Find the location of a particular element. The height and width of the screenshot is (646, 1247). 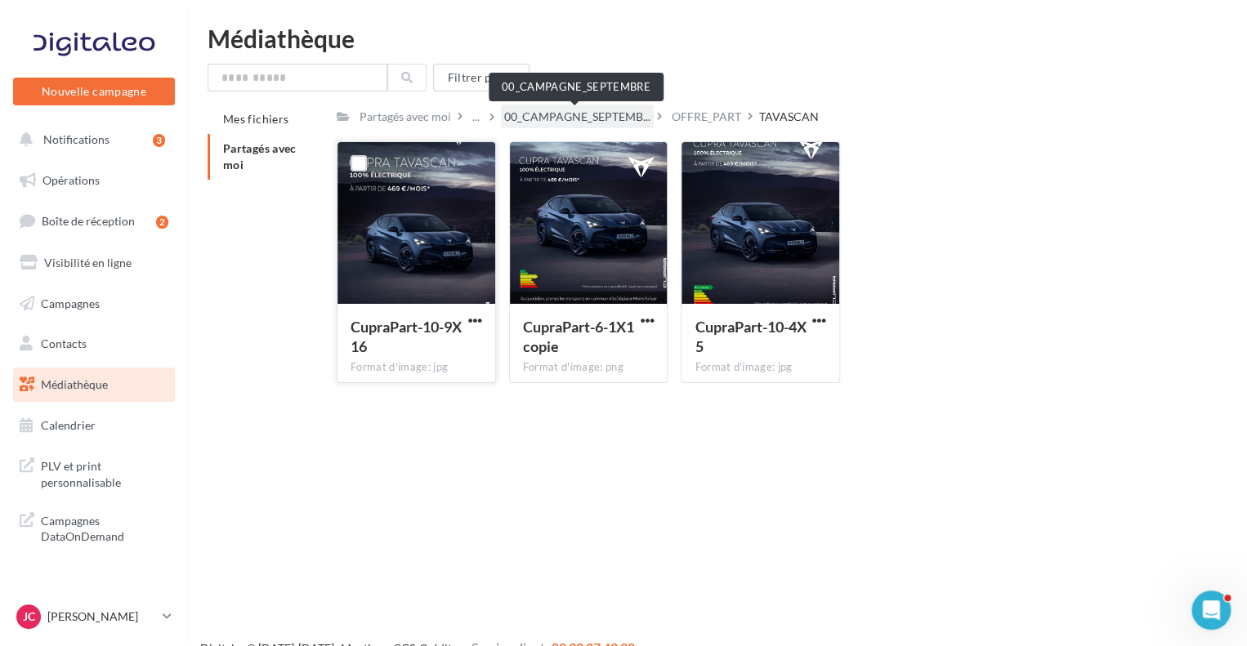

span: Partagés avec moi is located at coordinates (260, 156).